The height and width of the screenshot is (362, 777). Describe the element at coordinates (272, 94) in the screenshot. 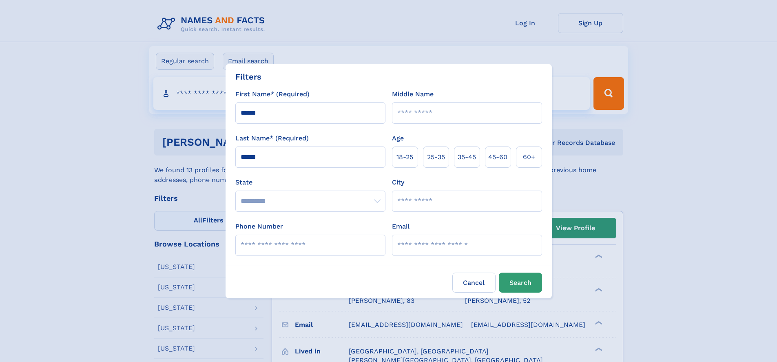

I see `label: First Name* (Required)` at that location.